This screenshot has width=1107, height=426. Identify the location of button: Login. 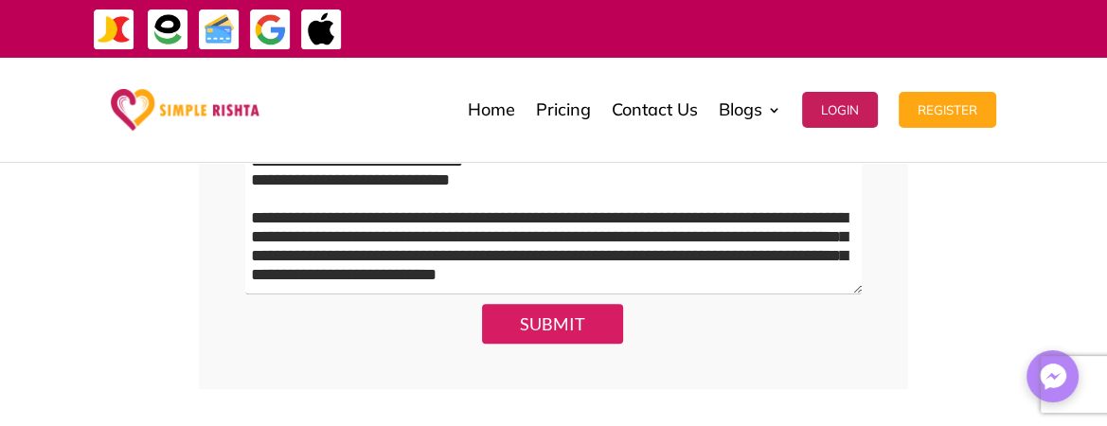
(840, 110).